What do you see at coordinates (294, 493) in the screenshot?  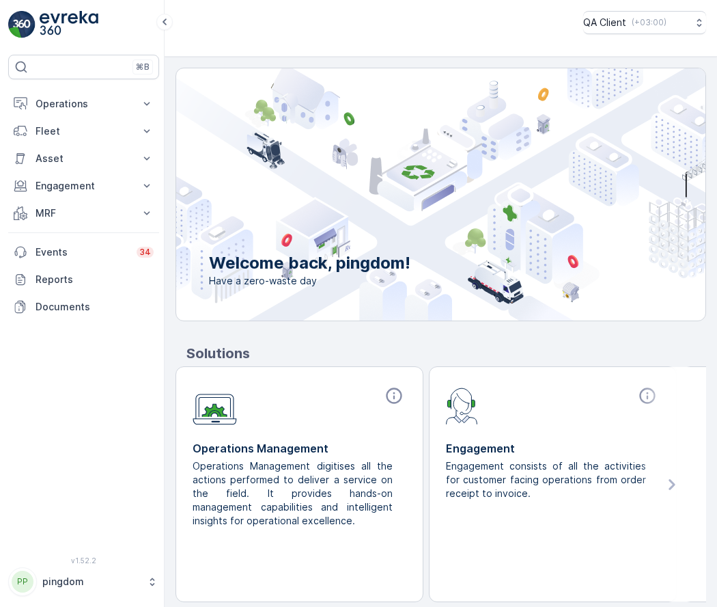 I see `p: Operations Management digitises all the actions performed to deliver a service on the field. It p...` at bounding box center [294, 493].